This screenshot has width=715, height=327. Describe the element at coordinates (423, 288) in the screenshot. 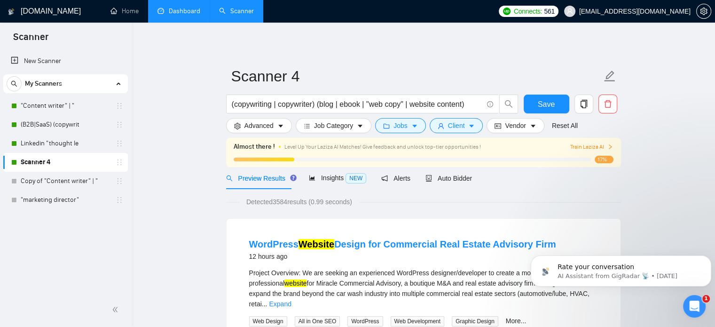

I see `div: Project Overview: We are seeking an experienced WordPress designer/developer to create a modern, ...` at that location.